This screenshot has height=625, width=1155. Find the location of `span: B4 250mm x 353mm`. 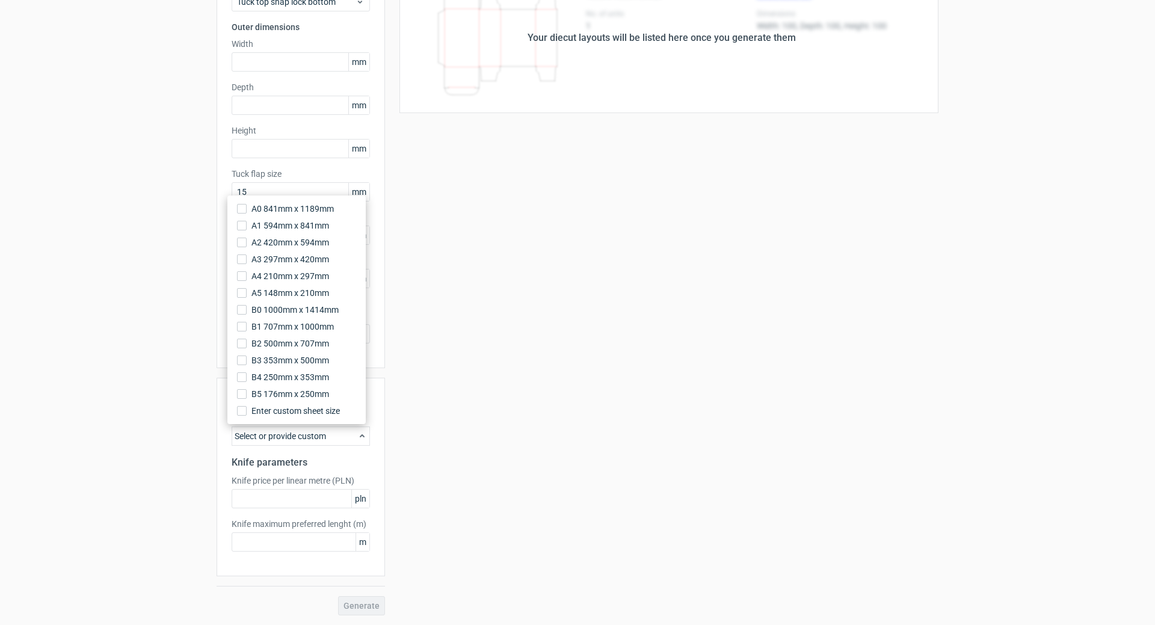

span: B4 250mm x 353mm is located at coordinates (290, 377).